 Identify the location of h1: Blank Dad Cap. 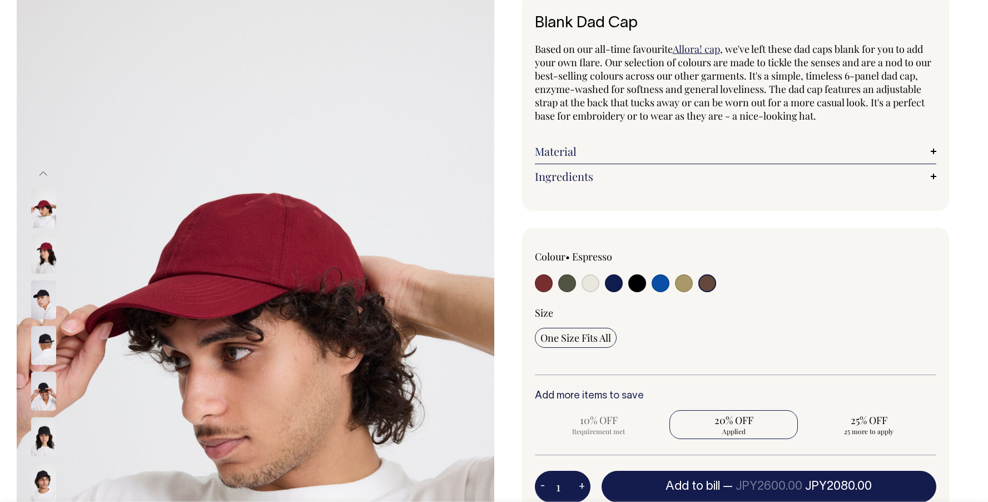
(736, 23).